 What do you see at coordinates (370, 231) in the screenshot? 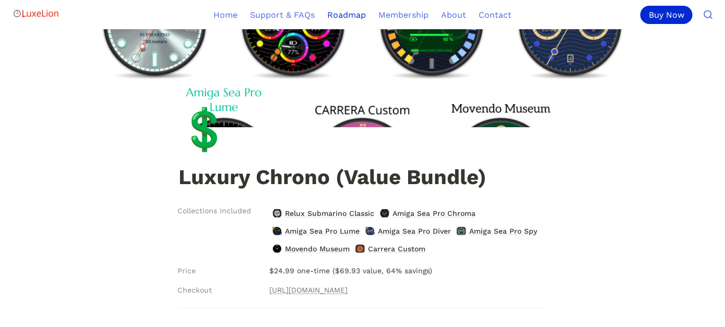
I see `img: Amiga Sea Pro Diver` at bounding box center [370, 231].